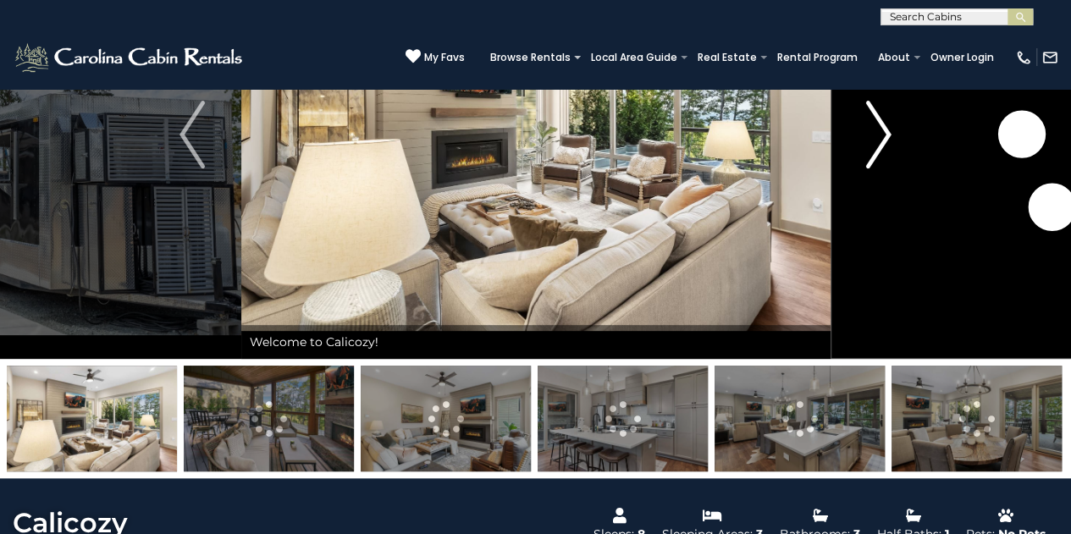  Describe the element at coordinates (1050, 58) in the screenshot. I see `img: mail-regular-white.png` at that location.